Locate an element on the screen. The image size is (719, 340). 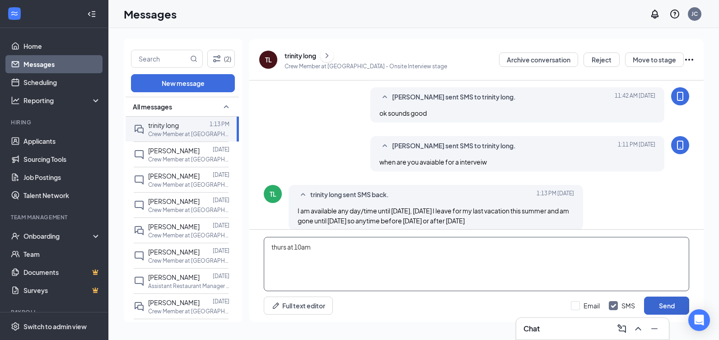
div: Hiring is located at coordinates (55, 122).